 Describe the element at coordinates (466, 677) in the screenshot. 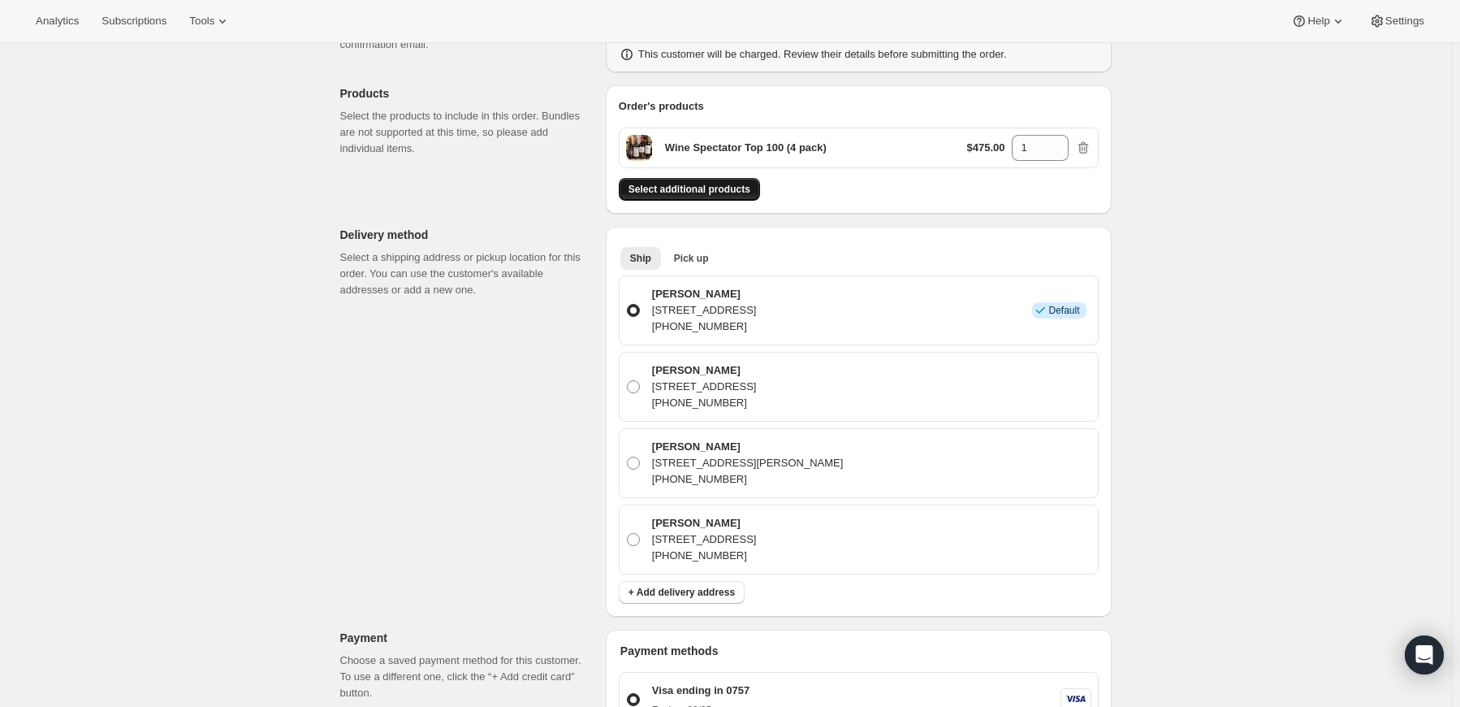

I see `p: Choose a saved payment method for this customer. To use a different one, click the “+ Add credit ...` at that location.